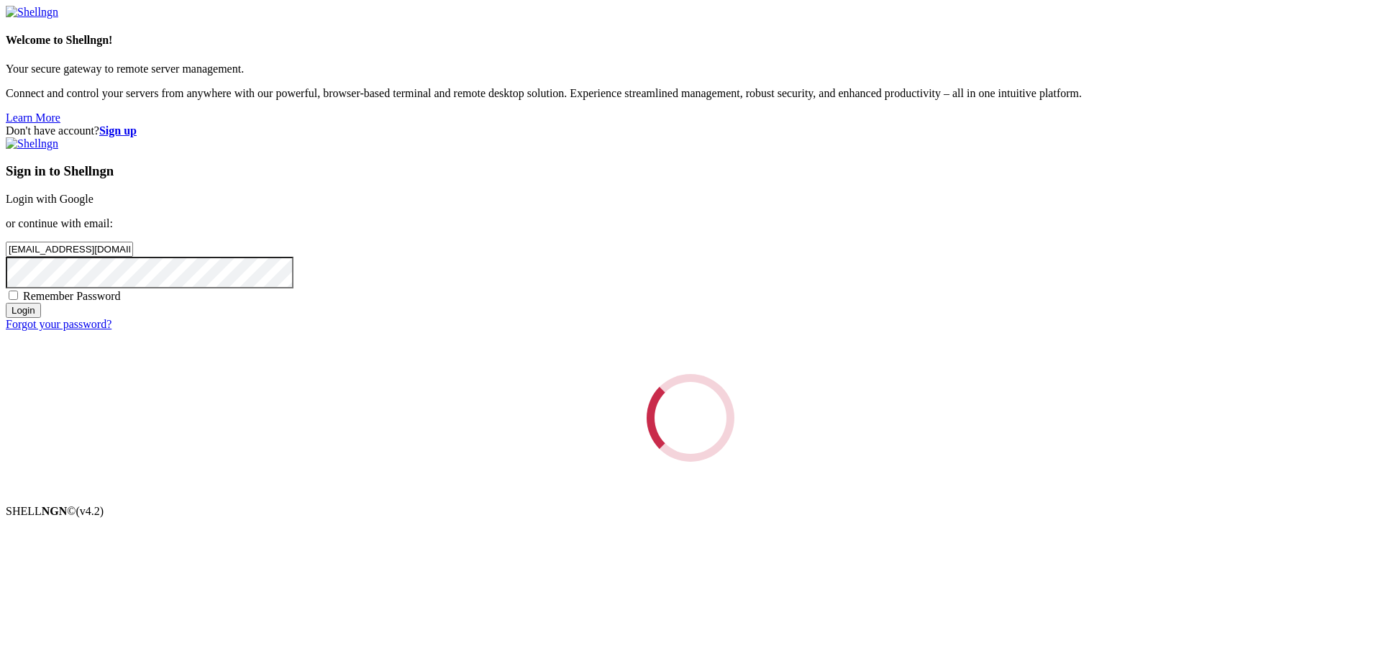 This screenshot has width=1381, height=661. Describe the element at coordinates (13, 295) in the screenshot. I see `input: Remember Password` at that location.